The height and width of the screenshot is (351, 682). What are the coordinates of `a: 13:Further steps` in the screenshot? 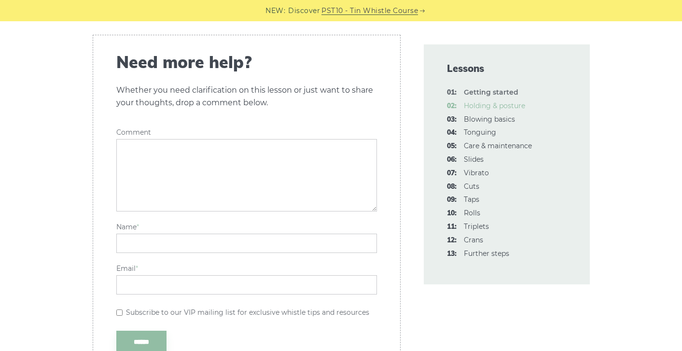 It's located at (486, 253).